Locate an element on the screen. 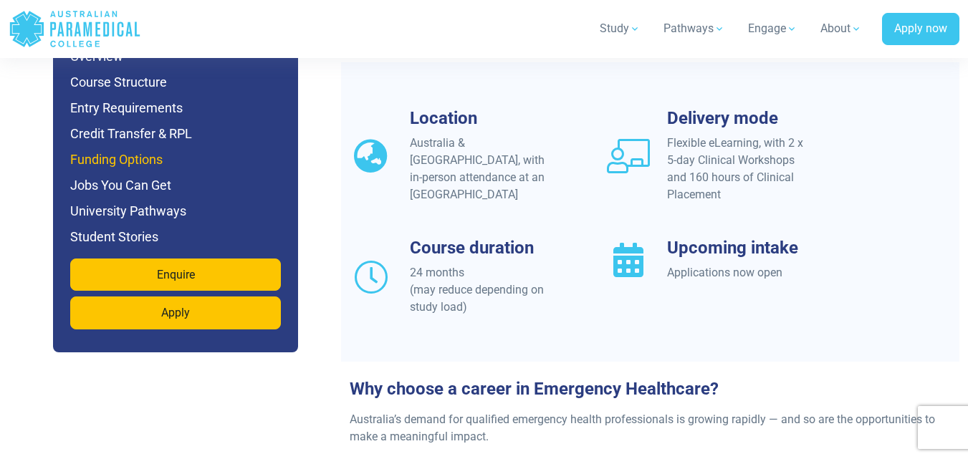 The height and width of the screenshot is (459, 968). h3: Why choose a career in Emergency Healthcare? is located at coordinates (650, 389).